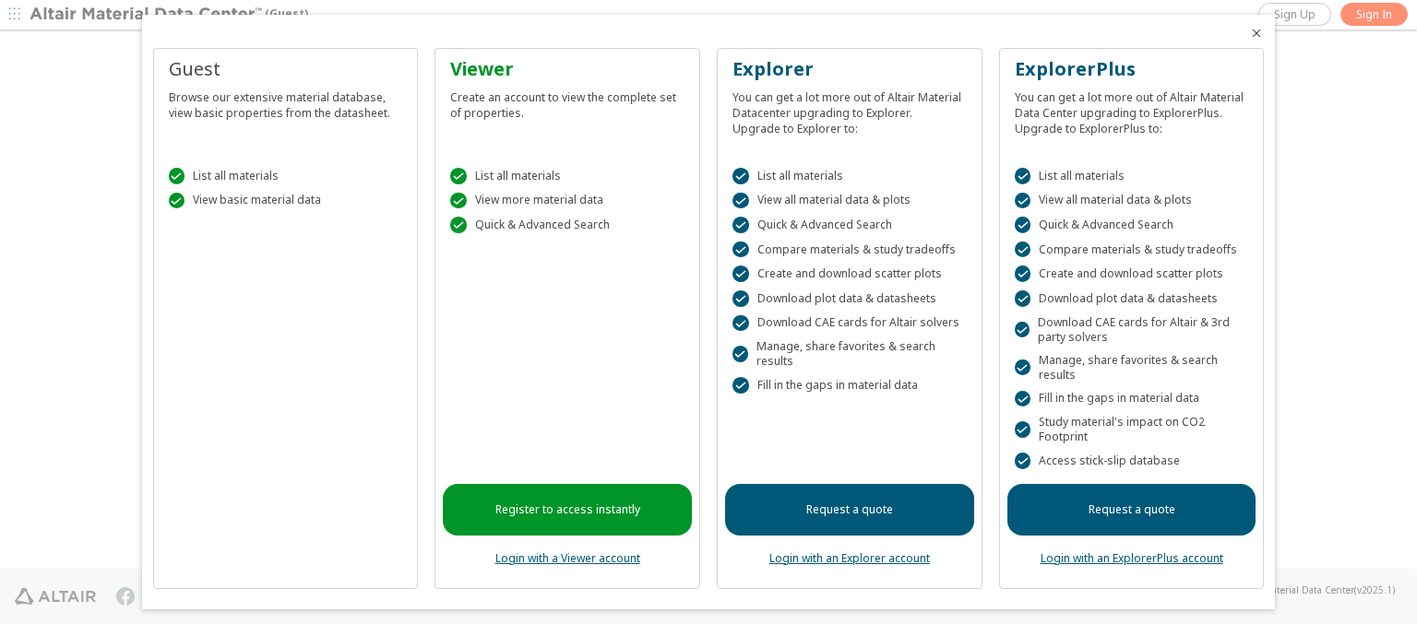 This screenshot has width=1417, height=624. Describe the element at coordinates (1132, 558) in the screenshot. I see `a: Login with an ExplorerPlus account` at that location.